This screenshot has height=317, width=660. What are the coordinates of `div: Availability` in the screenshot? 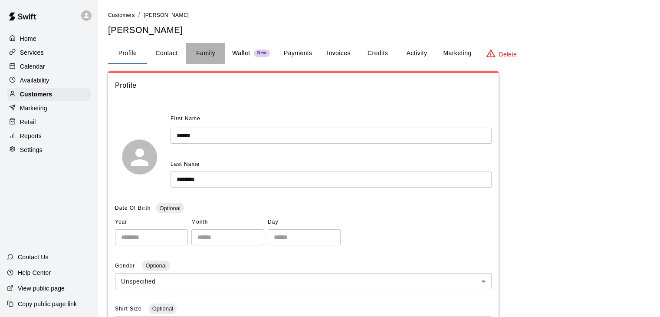 It's located at (49, 80).